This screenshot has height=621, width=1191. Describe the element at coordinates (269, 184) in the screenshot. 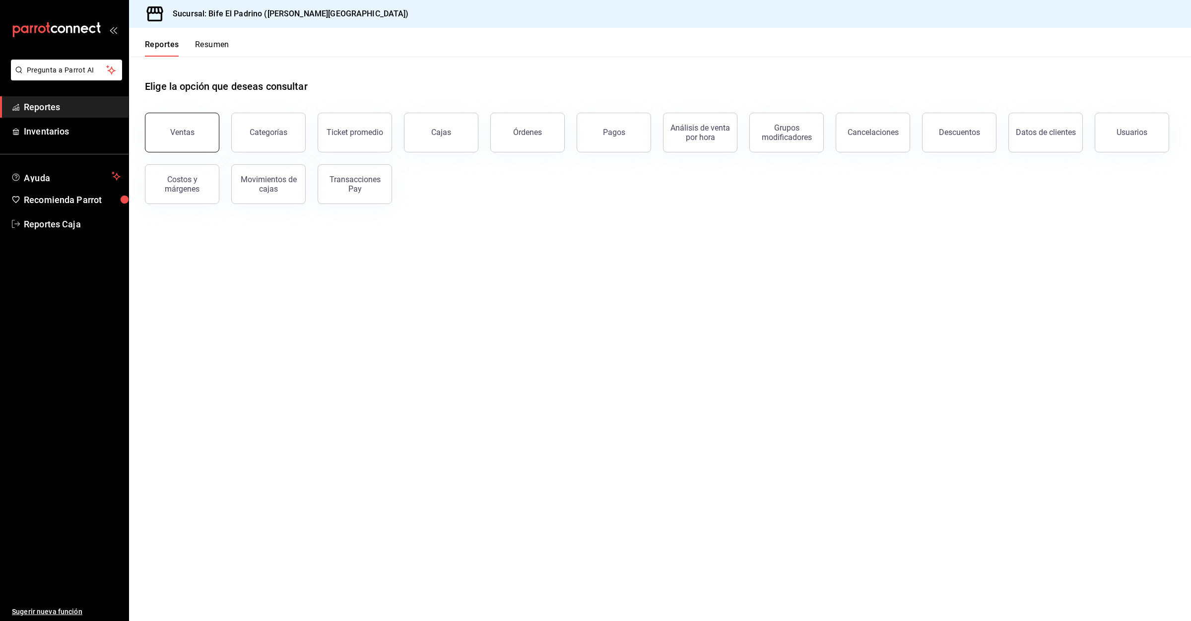

I see `div: Movimientos de cajas` at that location.